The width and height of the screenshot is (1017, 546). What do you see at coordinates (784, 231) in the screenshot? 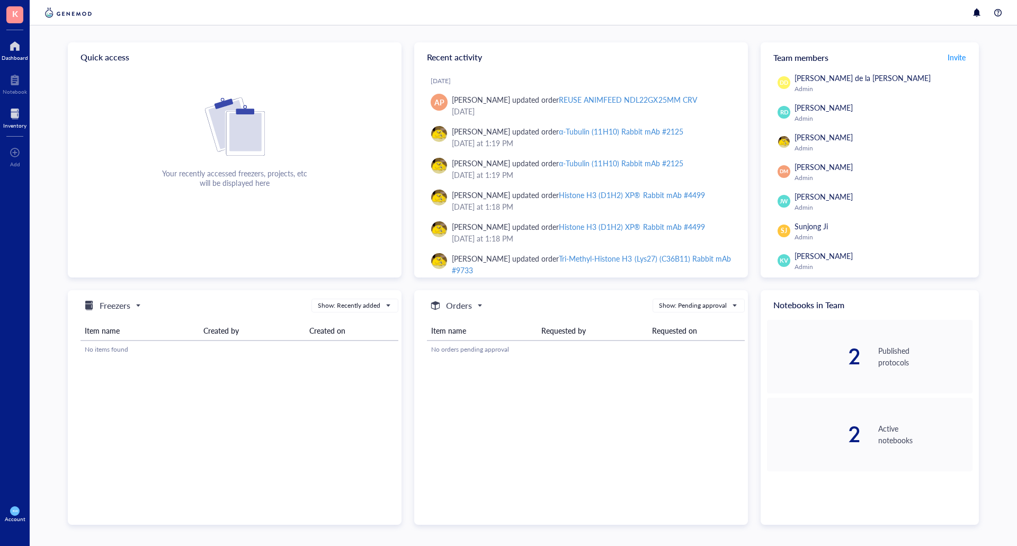
I see `span: SJ` at bounding box center [784, 231].